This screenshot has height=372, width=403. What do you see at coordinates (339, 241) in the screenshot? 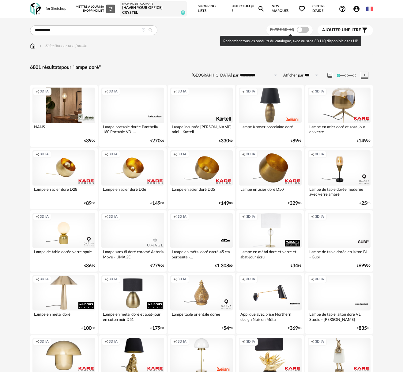
I see `a: Creation icon 3D IA Lampe de table dorée en laiton BL1 - Gubi €69900` at bounding box center [339, 241].